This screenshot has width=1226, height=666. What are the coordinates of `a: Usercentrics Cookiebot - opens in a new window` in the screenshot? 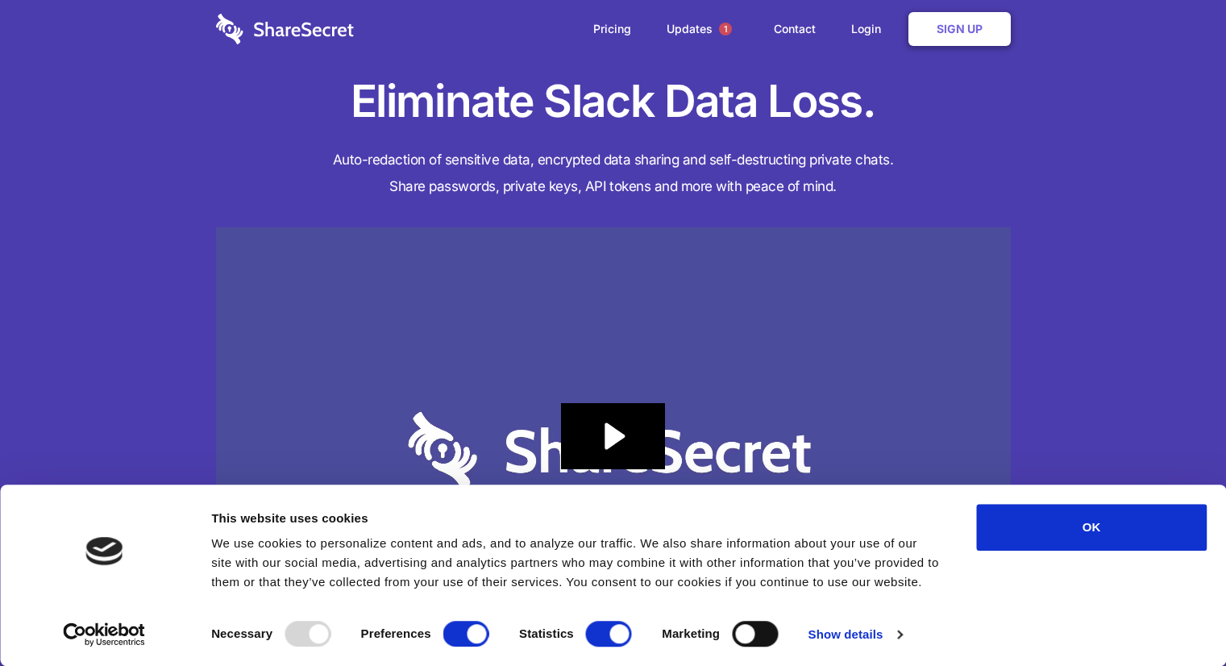 It's located at (104, 634).